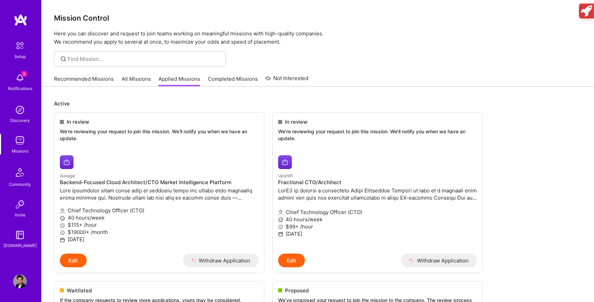  What do you see at coordinates (24, 74) in the screenshot?
I see `span: 3` at bounding box center [24, 74].